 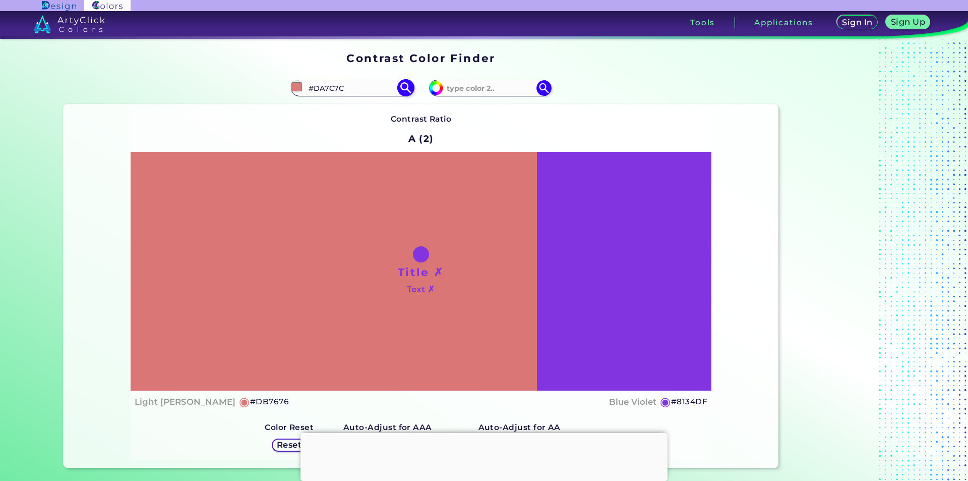 What do you see at coordinates (421, 58) in the screenshot?
I see `h1: Contrast Color Finder` at bounding box center [421, 58].